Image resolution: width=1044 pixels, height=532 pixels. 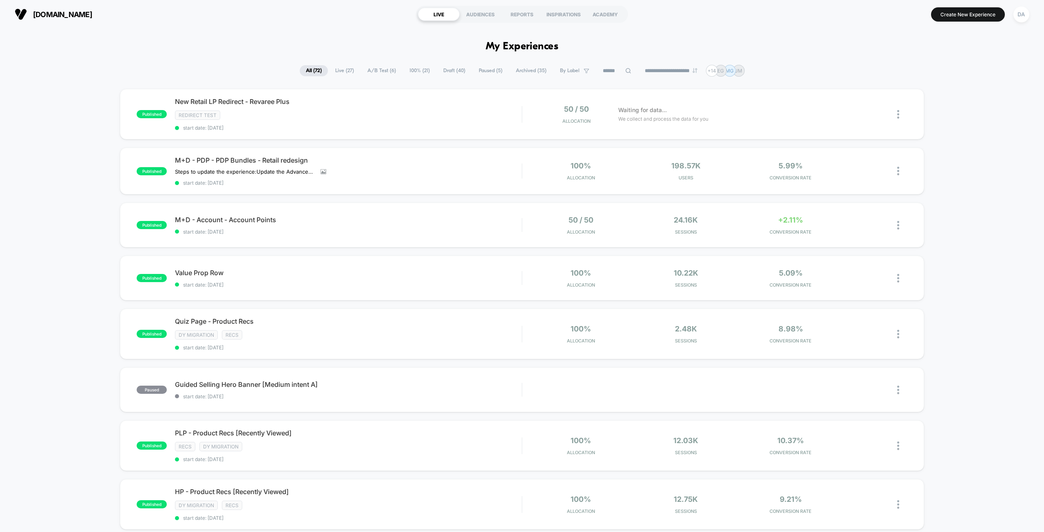 What do you see at coordinates (564, 14) in the screenshot?
I see `div: INSPIRATIONS` at bounding box center [564, 14].